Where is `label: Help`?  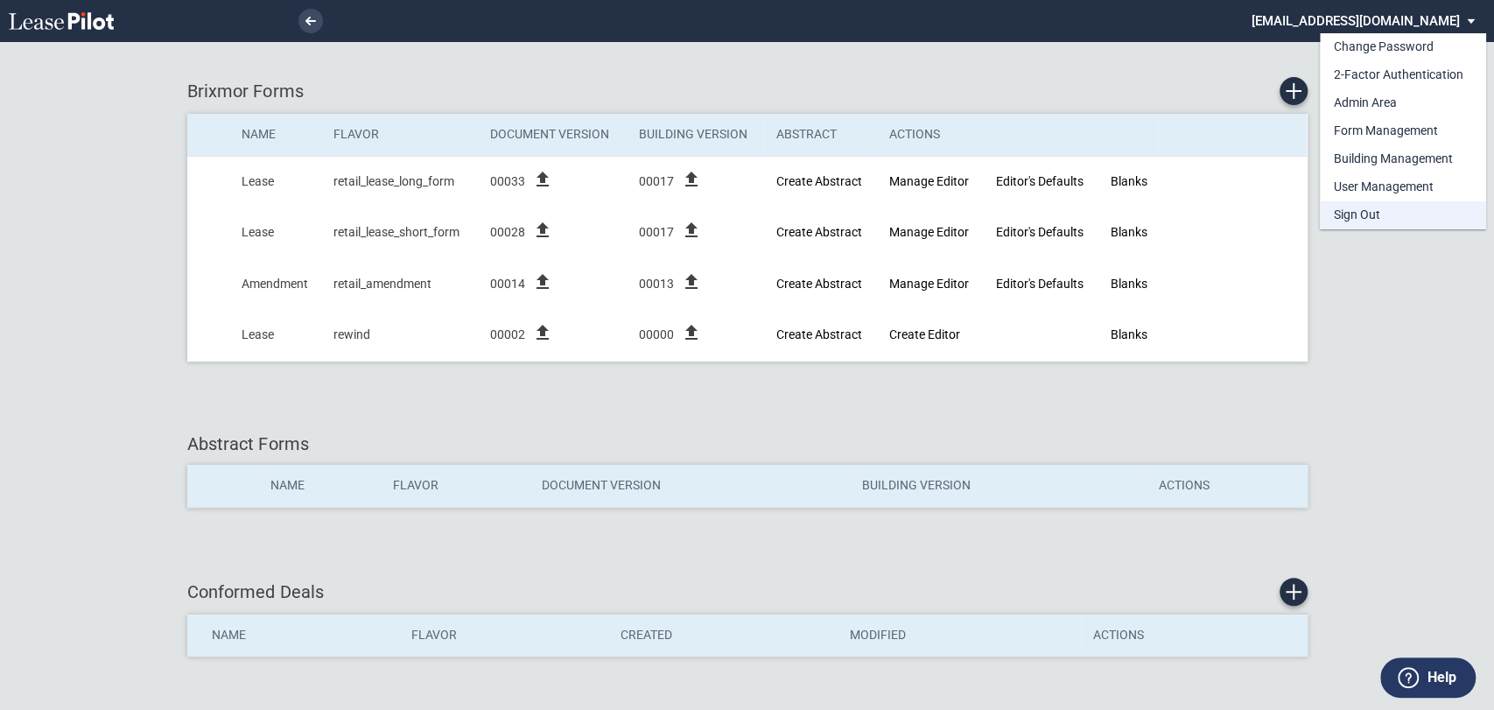 label: Help is located at coordinates (1440, 677).